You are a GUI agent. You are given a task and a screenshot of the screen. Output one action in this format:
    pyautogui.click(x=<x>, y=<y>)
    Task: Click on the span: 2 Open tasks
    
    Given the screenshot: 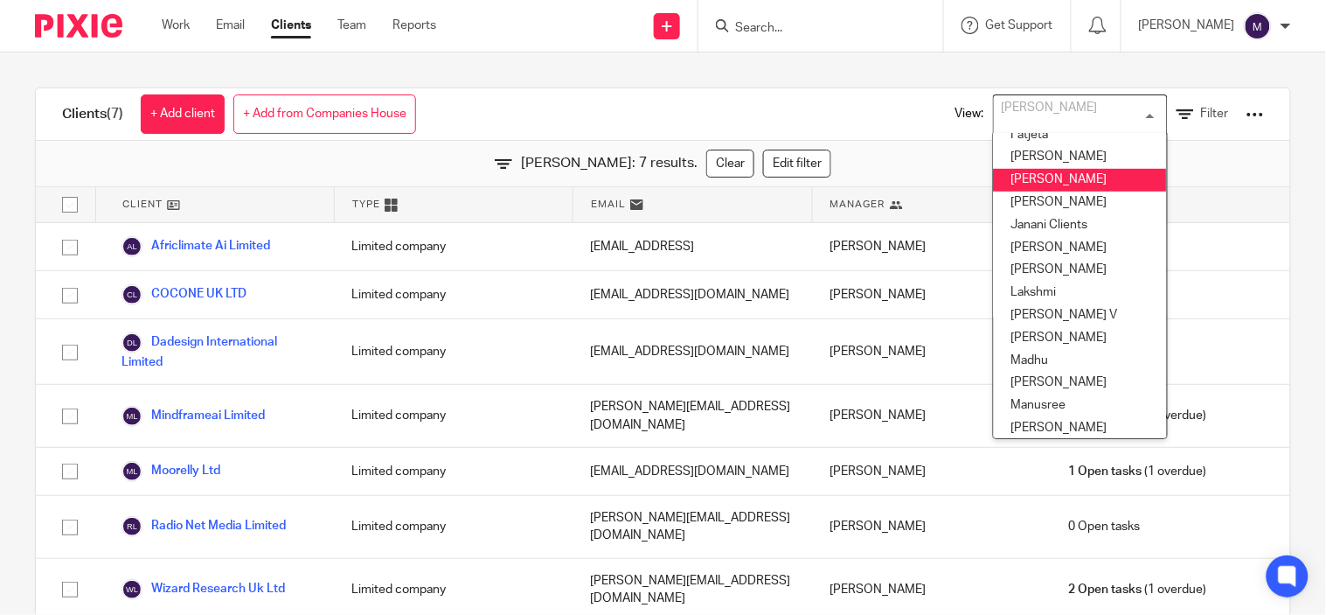 What is the action you would take?
    pyautogui.click(x=1106, y=589)
    